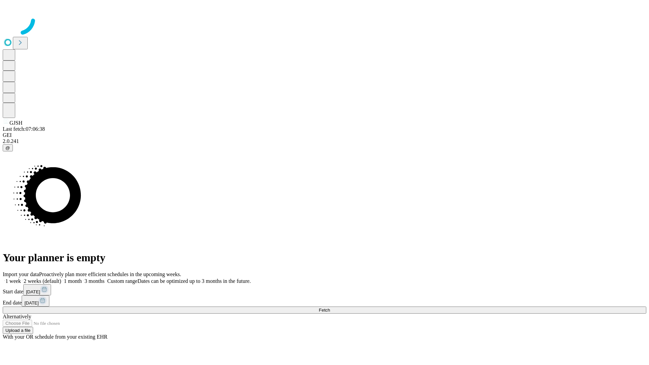 The height and width of the screenshot is (365, 649). What do you see at coordinates (24, 129) in the screenshot?
I see `span: Last fetch: 07:06:38` at bounding box center [24, 129].